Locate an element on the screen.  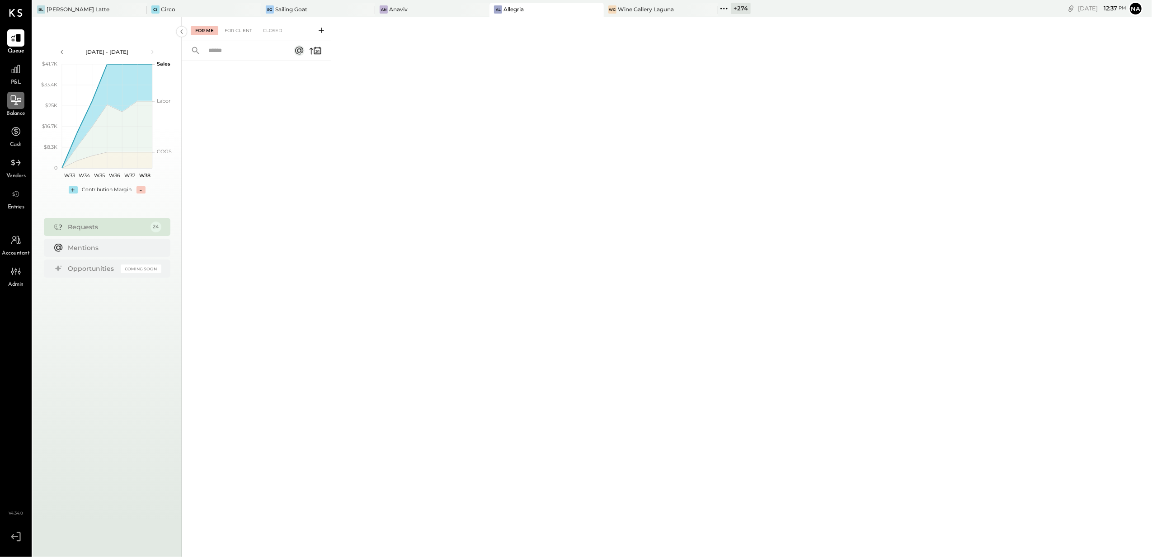
text: COGS is located at coordinates (164, 152).